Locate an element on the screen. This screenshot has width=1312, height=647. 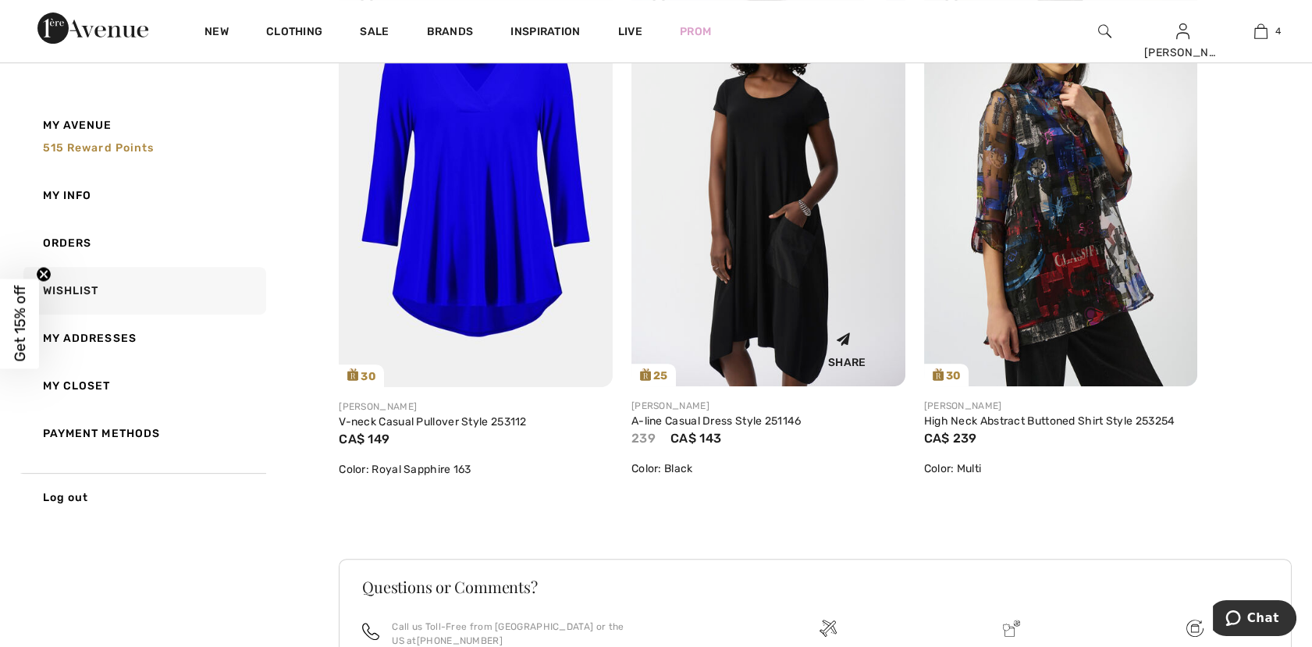
a: High Neck Abstract Buttoned Shirt Style 253254 is located at coordinates (1050, 421).